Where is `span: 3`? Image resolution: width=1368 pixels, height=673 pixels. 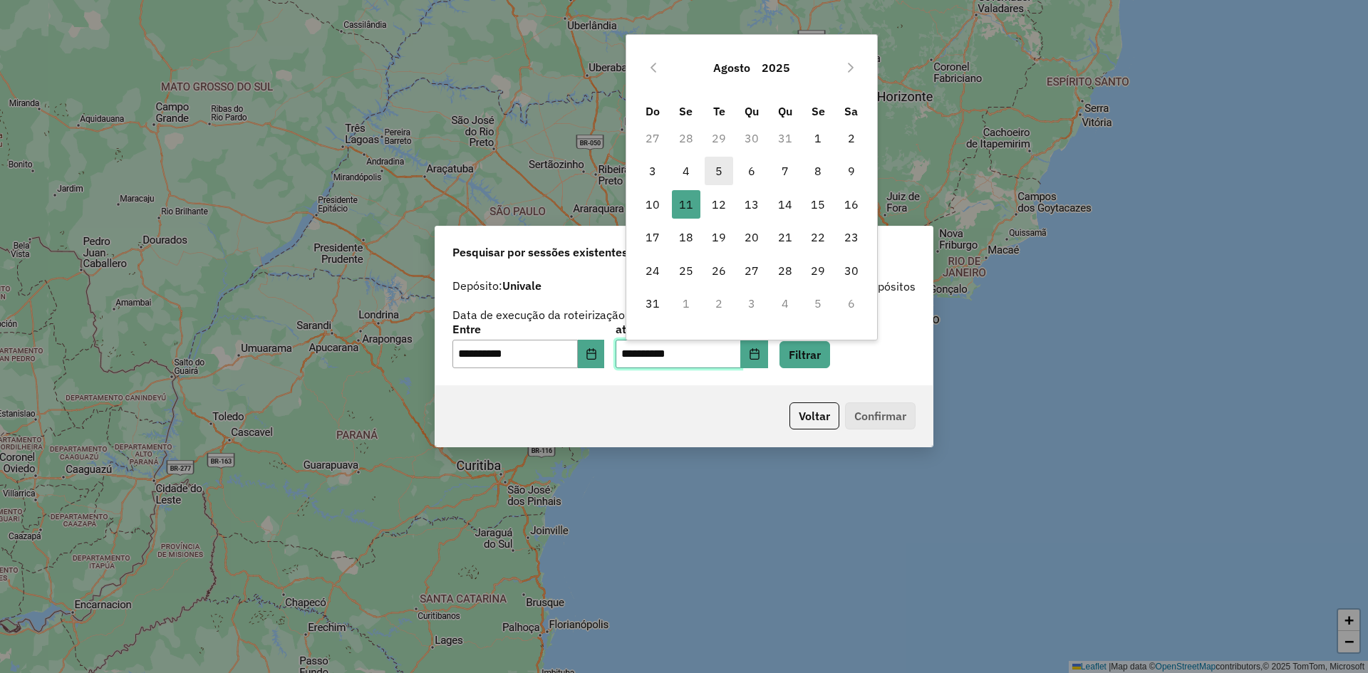 span: 3 is located at coordinates (653, 171).